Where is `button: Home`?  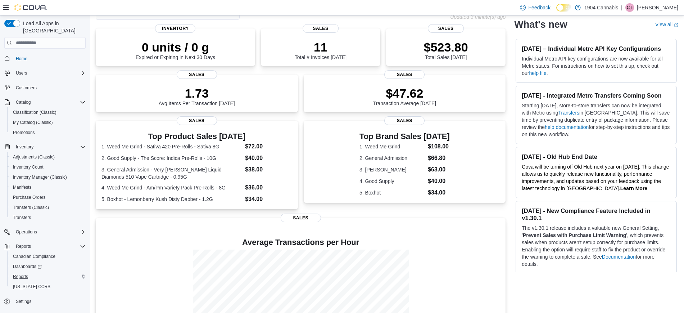
button: Home is located at coordinates (45, 58).